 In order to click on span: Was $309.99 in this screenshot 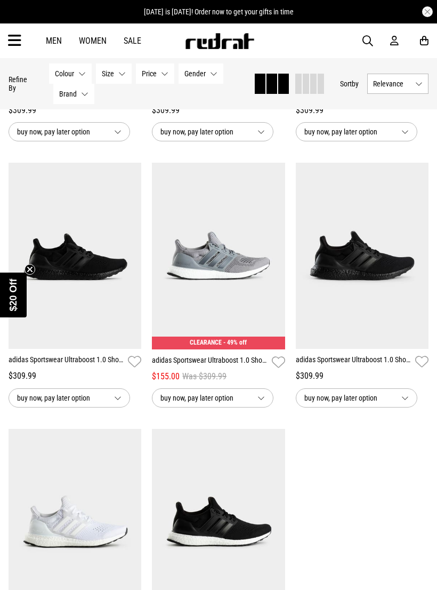, I will do `click(204, 376)`.